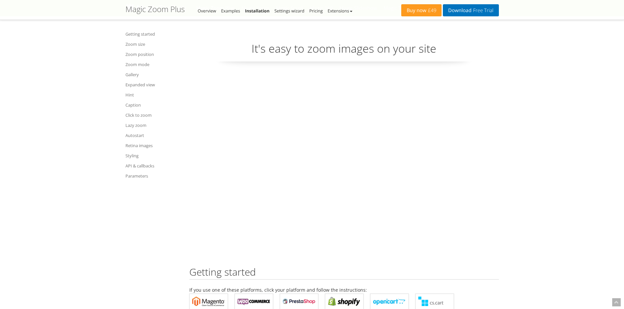  Describe the element at coordinates (153, 146) in the screenshot. I see `a: Retina images` at that location.